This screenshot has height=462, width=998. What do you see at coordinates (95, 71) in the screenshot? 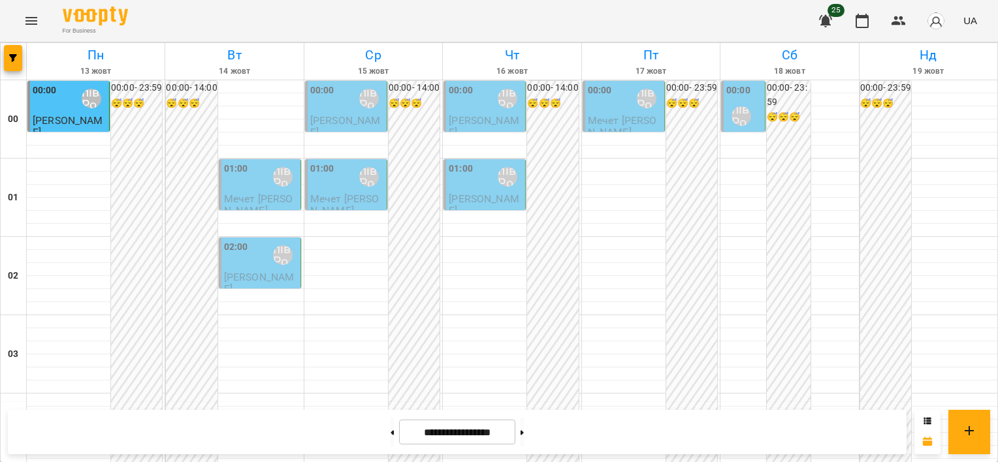
I see `h6: 13 жовт` at bounding box center [95, 71].